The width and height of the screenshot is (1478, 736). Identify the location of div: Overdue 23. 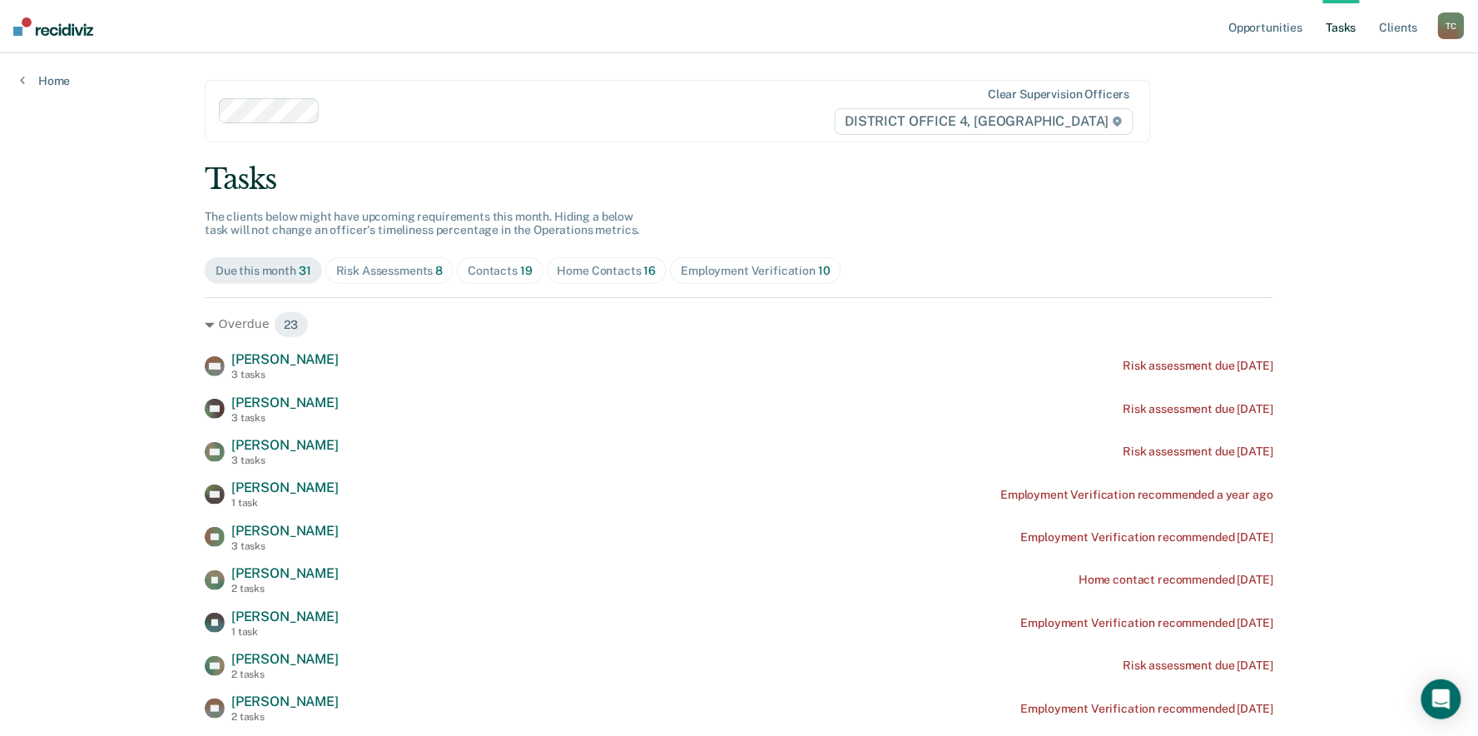
(739, 325).